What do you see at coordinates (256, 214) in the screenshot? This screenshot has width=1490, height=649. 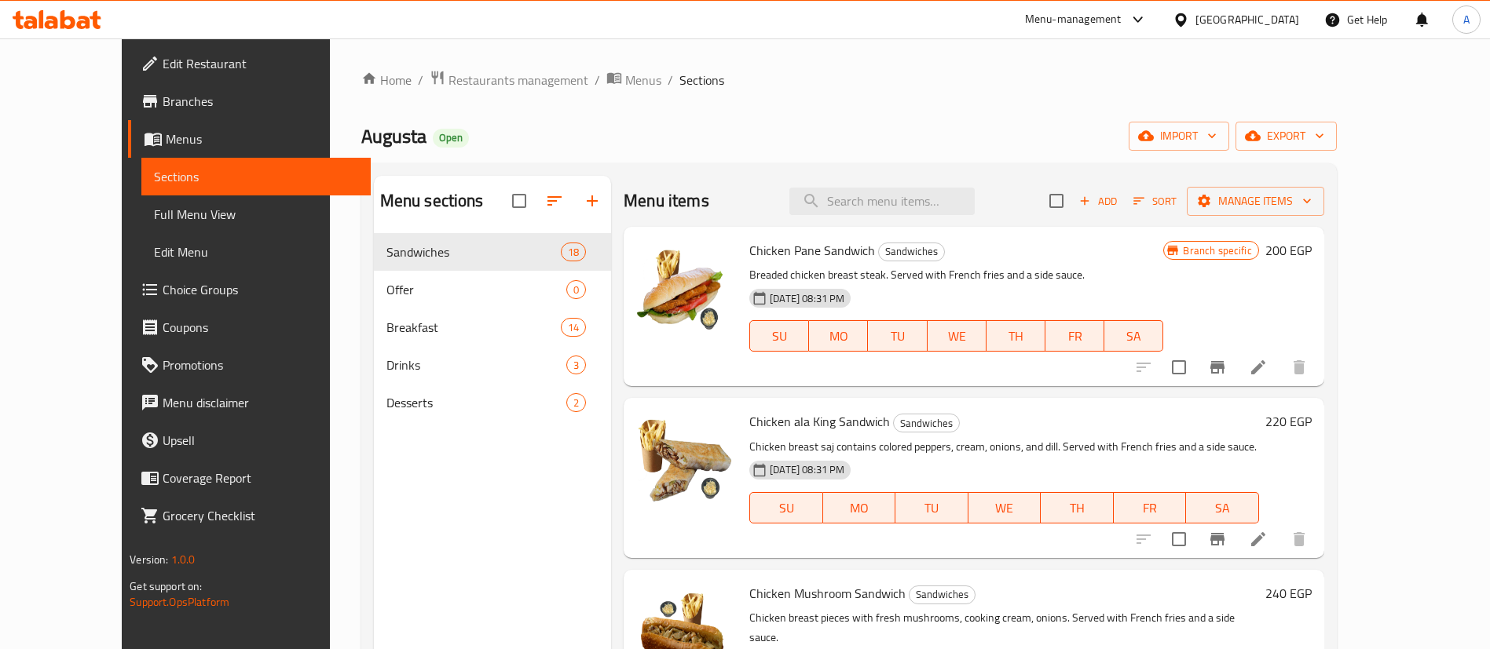 I see `span: Full Menu View` at bounding box center [256, 214].